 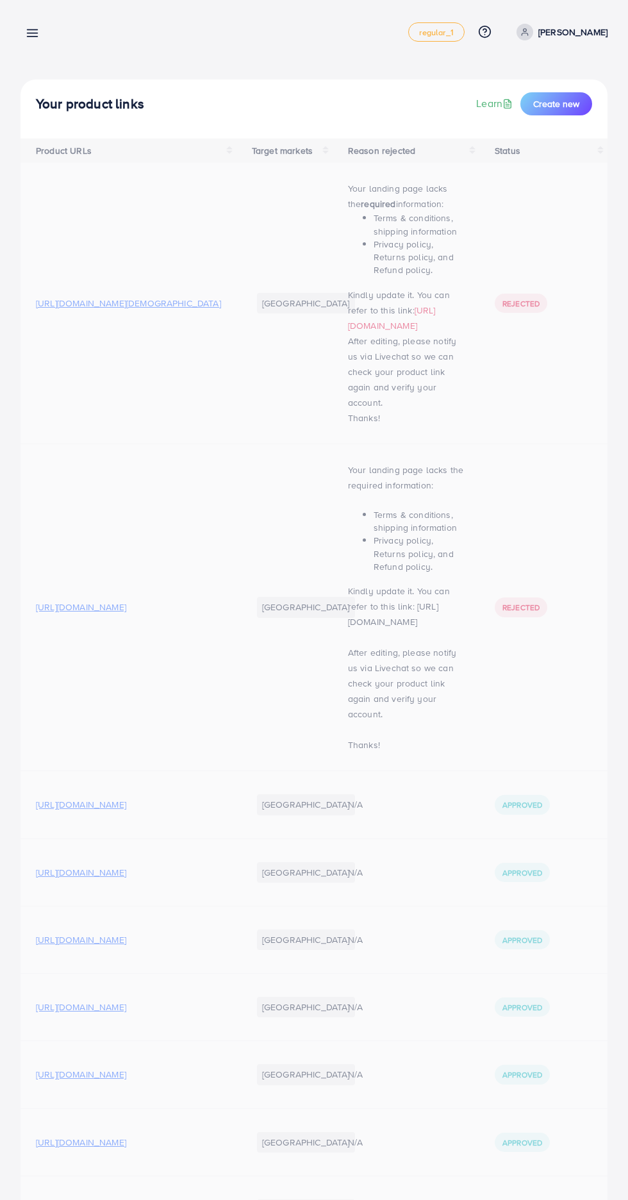 What do you see at coordinates (90, 104) in the screenshot?
I see `h4: Your product links` at bounding box center [90, 104].